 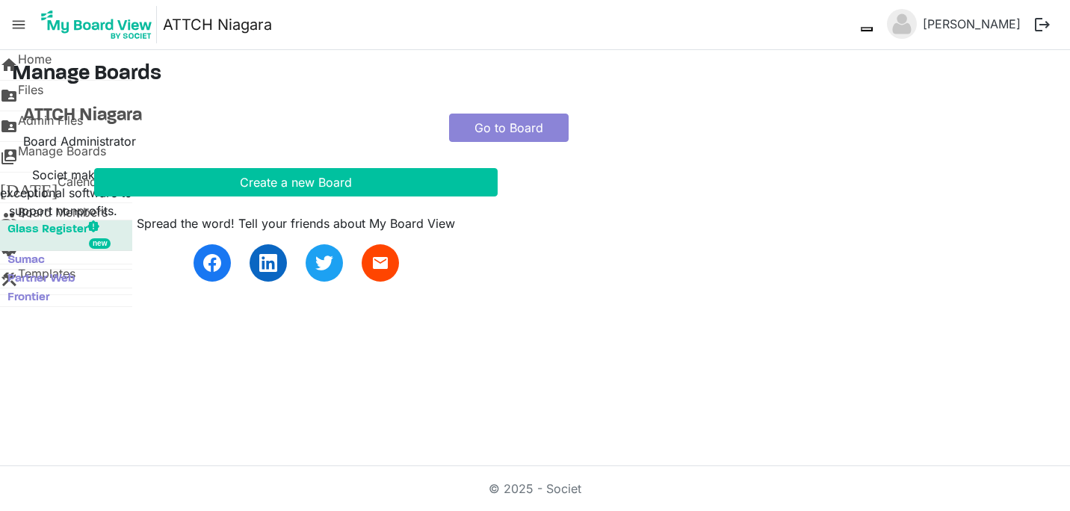 I want to click on span: Manage Boards, so click(x=62, y=157).